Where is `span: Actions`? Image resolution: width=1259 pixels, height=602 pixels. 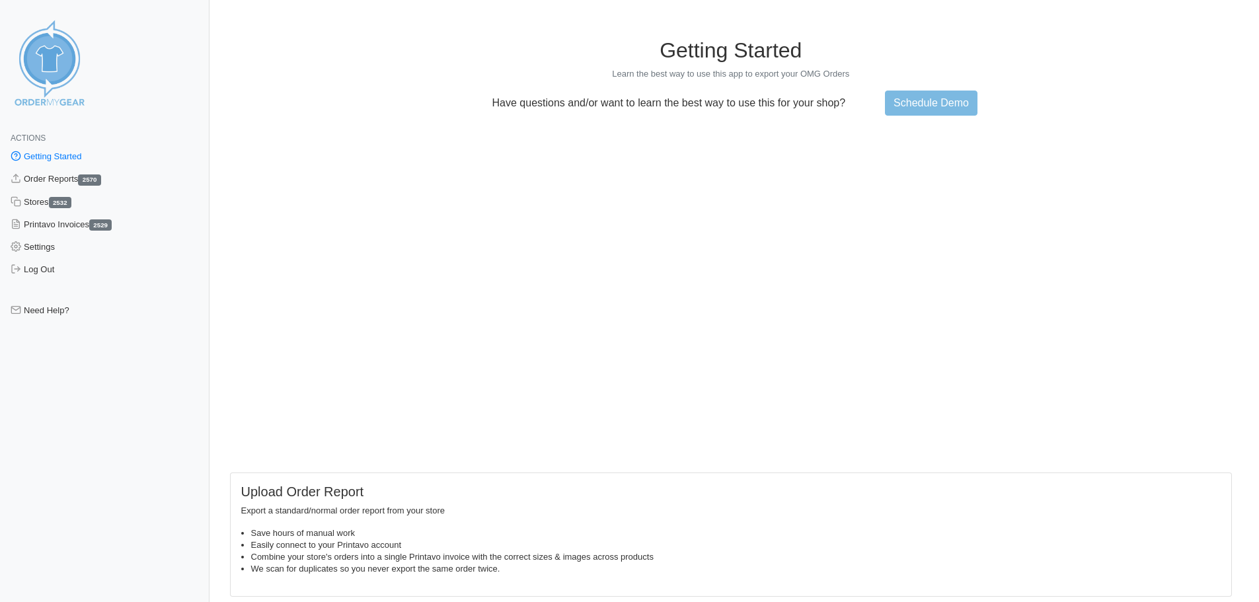 span: Actions is located at coordinates (28, 138).